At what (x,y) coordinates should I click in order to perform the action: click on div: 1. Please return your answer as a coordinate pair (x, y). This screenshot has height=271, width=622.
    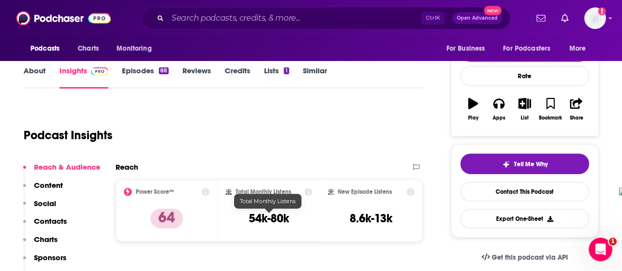
    Looking at the image, I should click on (286, 71).